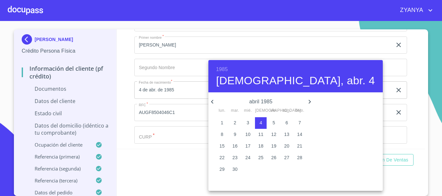 This screenshot has width=442, height=196. I want to click on span: lun., so click(222, 111).